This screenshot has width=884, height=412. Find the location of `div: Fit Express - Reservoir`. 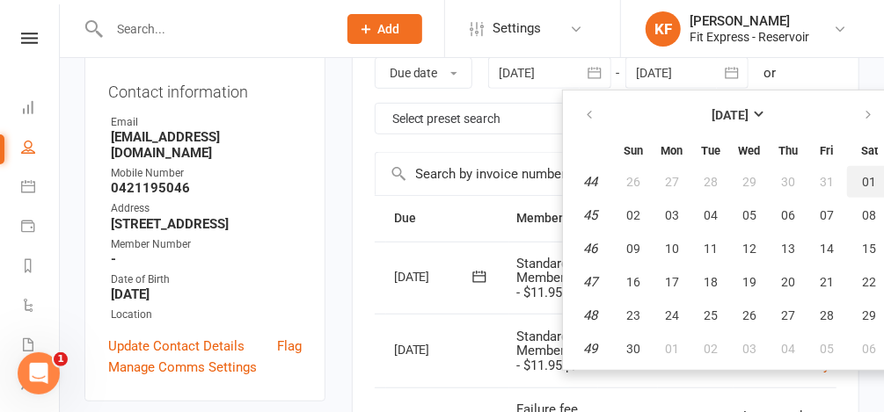

div: Fit Express - Reservoir is located at coordinates (749, 37).